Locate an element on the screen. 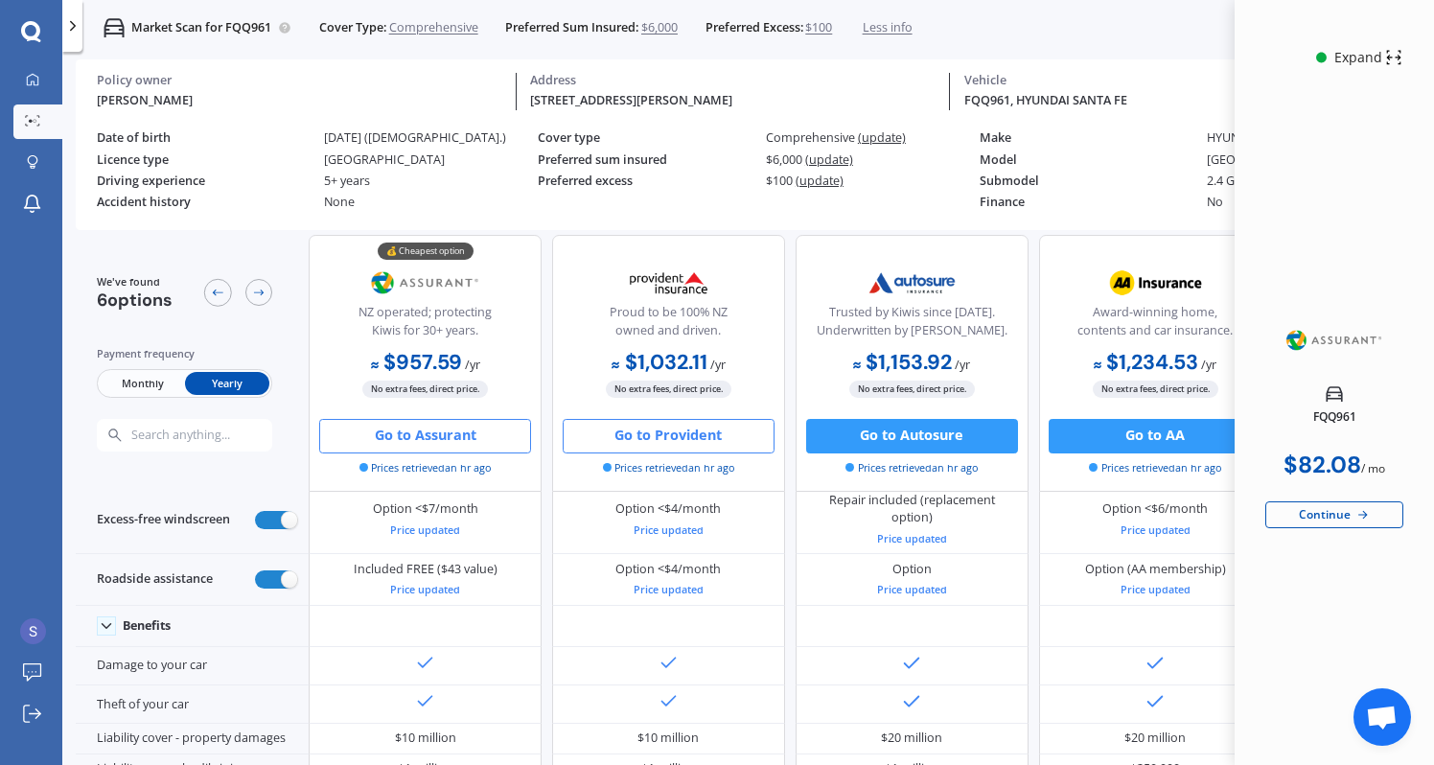 The image size is (1434, 765). div: Preferred excess is located at coordinates (644, 180).